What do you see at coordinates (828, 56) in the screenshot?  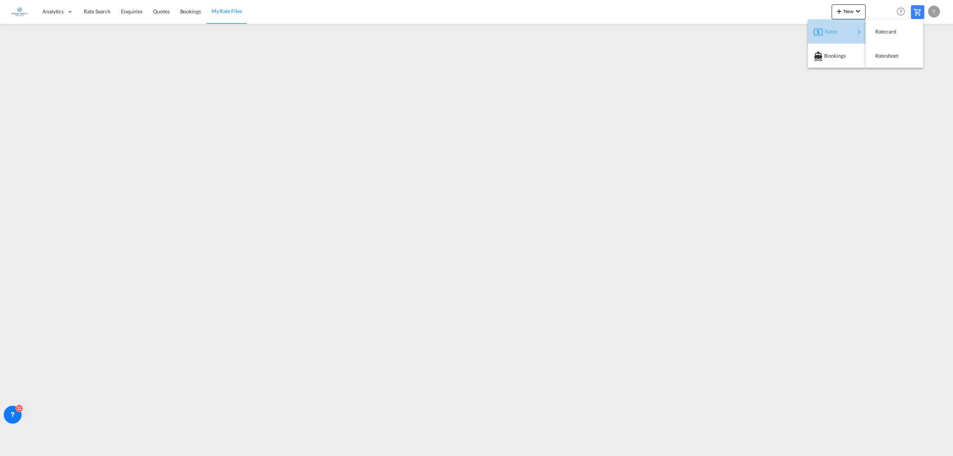 I see `span: Bookings` at bounding box center [828, 56].